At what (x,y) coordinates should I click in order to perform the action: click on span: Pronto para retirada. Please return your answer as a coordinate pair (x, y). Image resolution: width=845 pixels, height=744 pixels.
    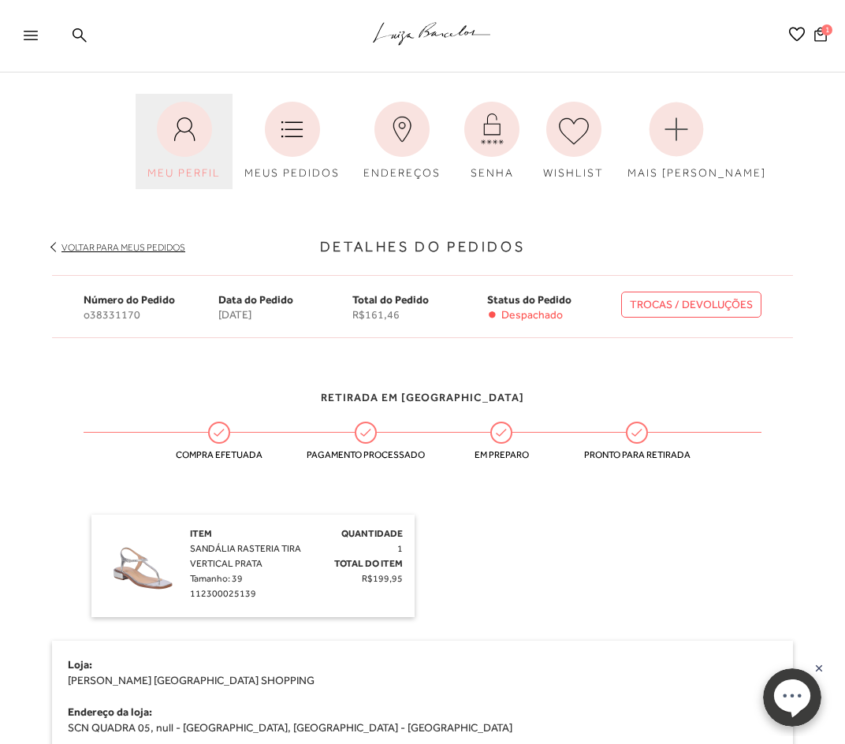
    Looking at the image, I should click on (637, 455).